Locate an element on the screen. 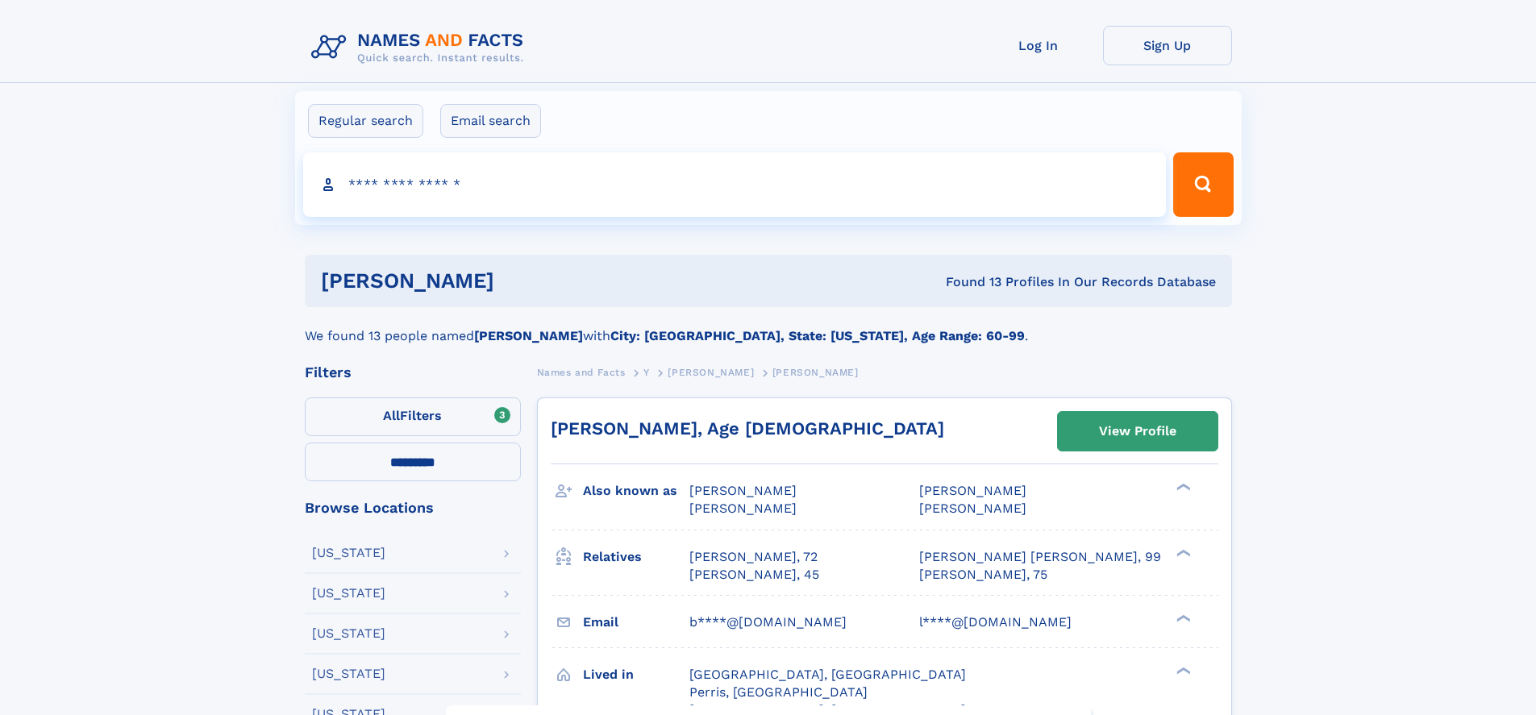 The width and height of the screenshot is (1536, 715). div: View Profile is located at coordinates (1137, 431).